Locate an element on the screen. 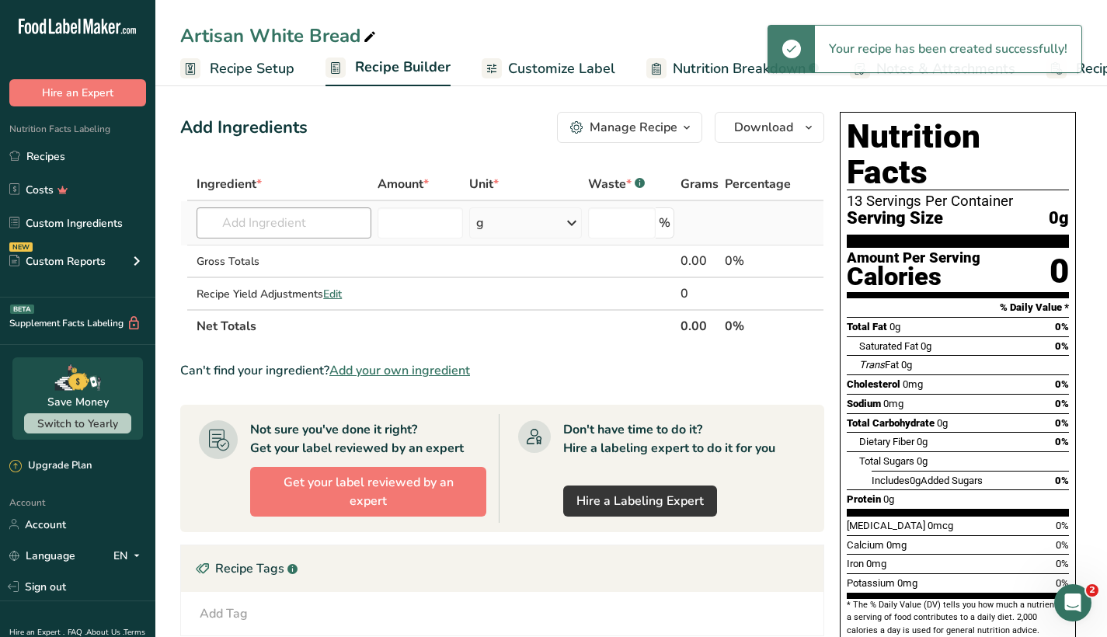  div: Recipe Tags is located at coordinates (502, 569).